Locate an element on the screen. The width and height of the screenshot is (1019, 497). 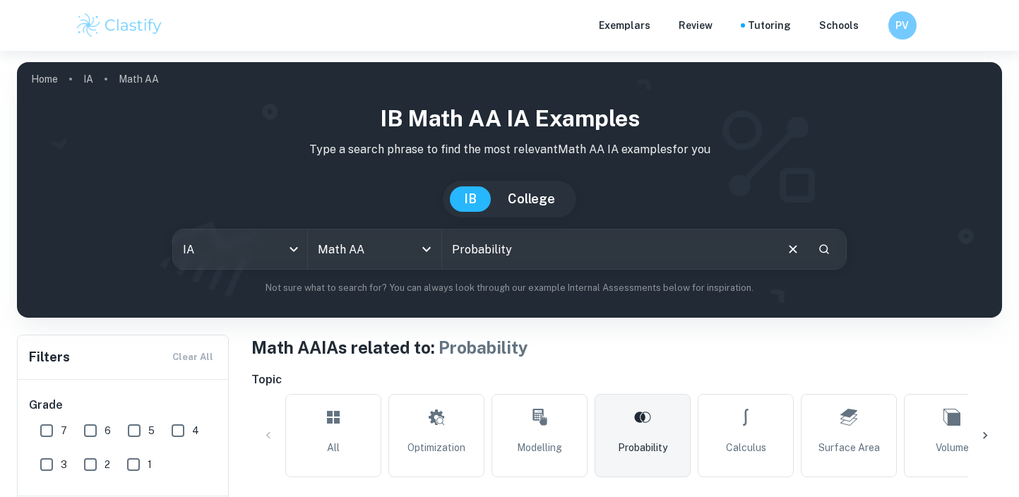
span: Optimization is located at coordinates (437, 448).